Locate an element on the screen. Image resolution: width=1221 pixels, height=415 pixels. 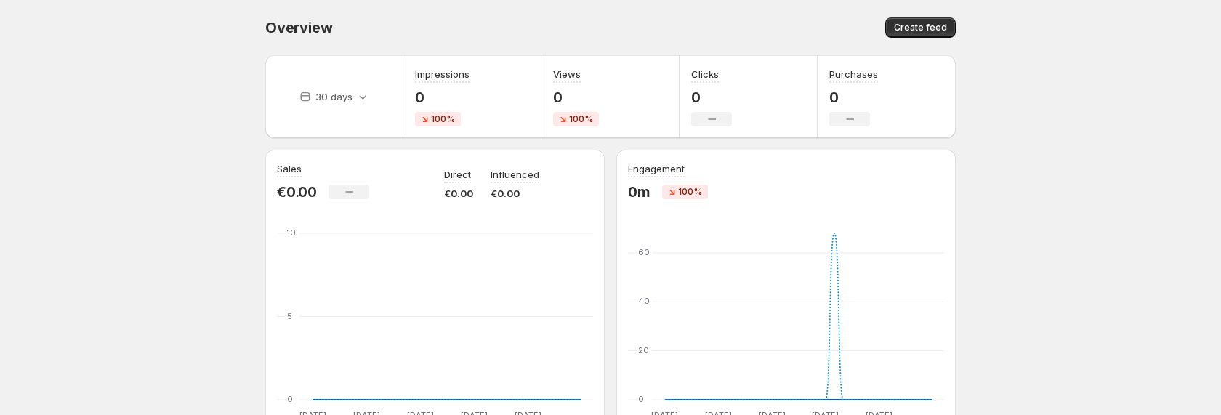
p: Direct is located at coordinates (457, 174).